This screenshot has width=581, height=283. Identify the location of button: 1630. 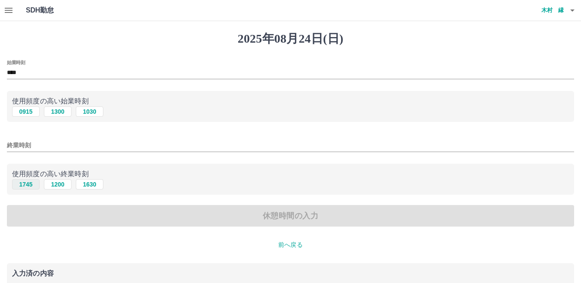
(90, 184).